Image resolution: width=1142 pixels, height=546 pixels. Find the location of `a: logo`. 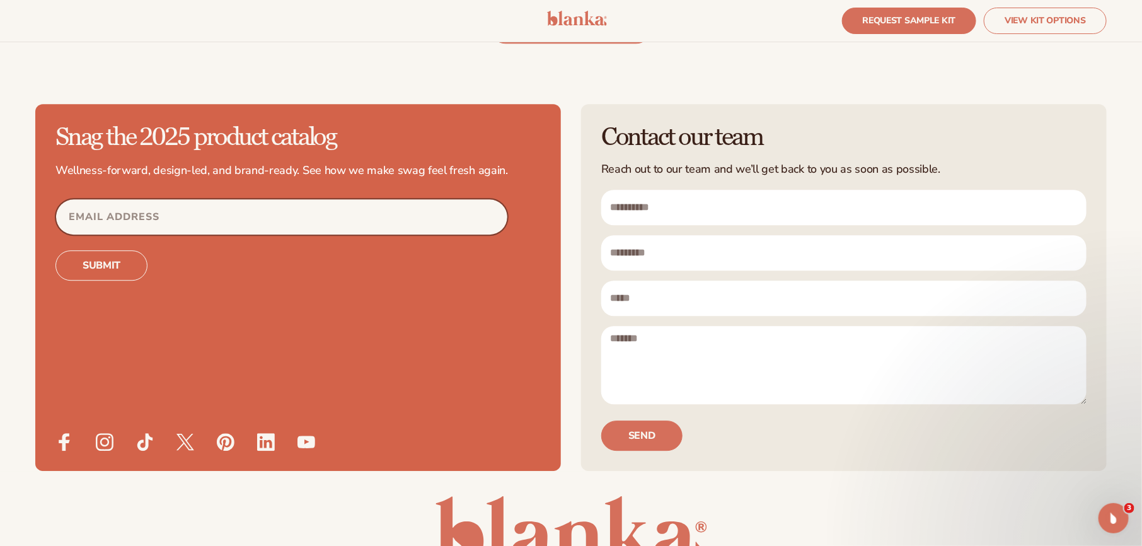

a: logo is located at coordinates (577, 21).